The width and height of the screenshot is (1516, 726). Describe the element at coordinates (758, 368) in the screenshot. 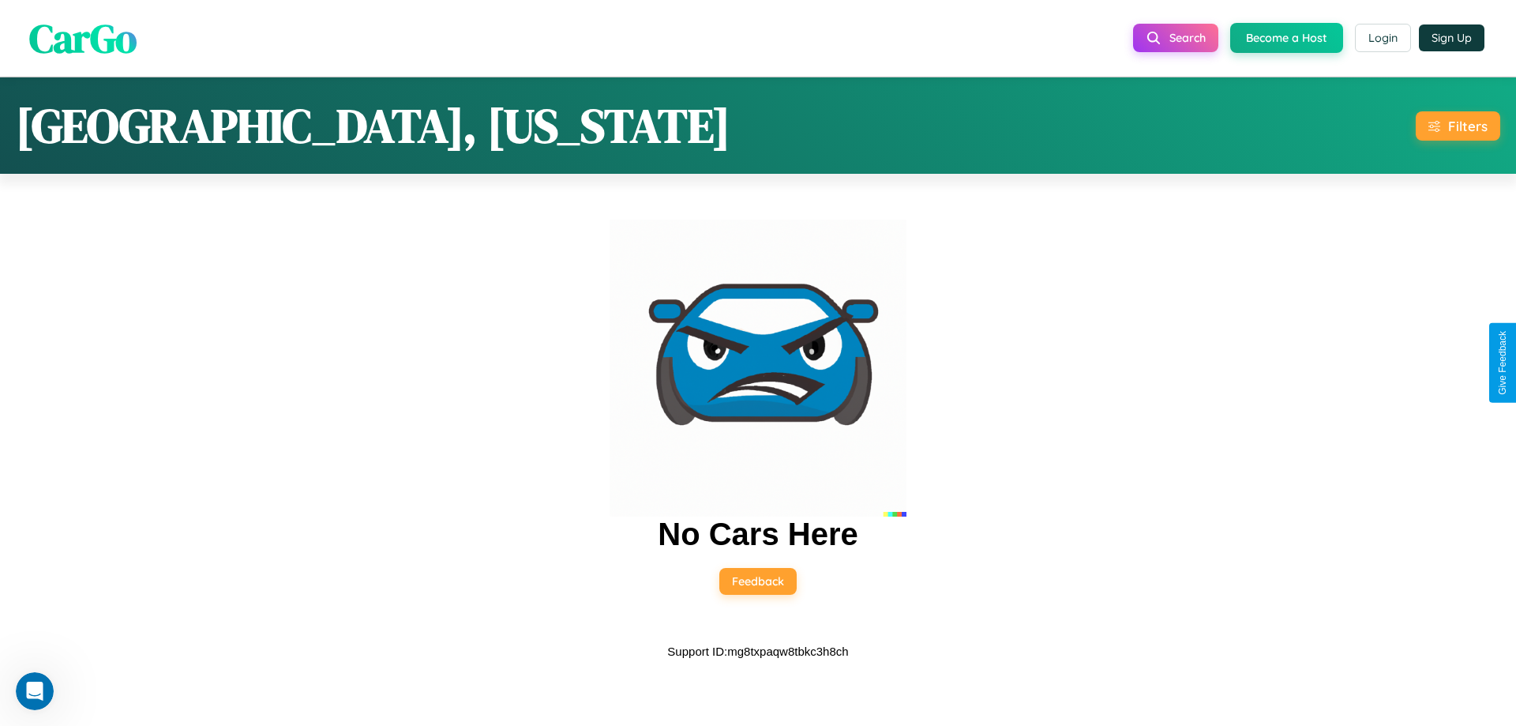

I see `img: car` at that location.